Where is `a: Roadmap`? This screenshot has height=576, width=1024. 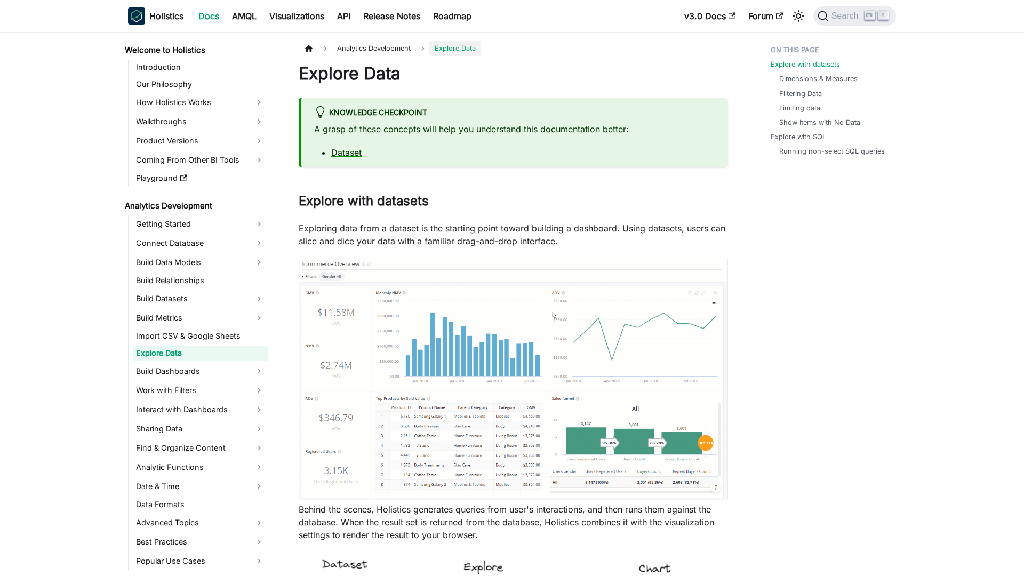
a: Roadmap is located at coordinates (452, 16).